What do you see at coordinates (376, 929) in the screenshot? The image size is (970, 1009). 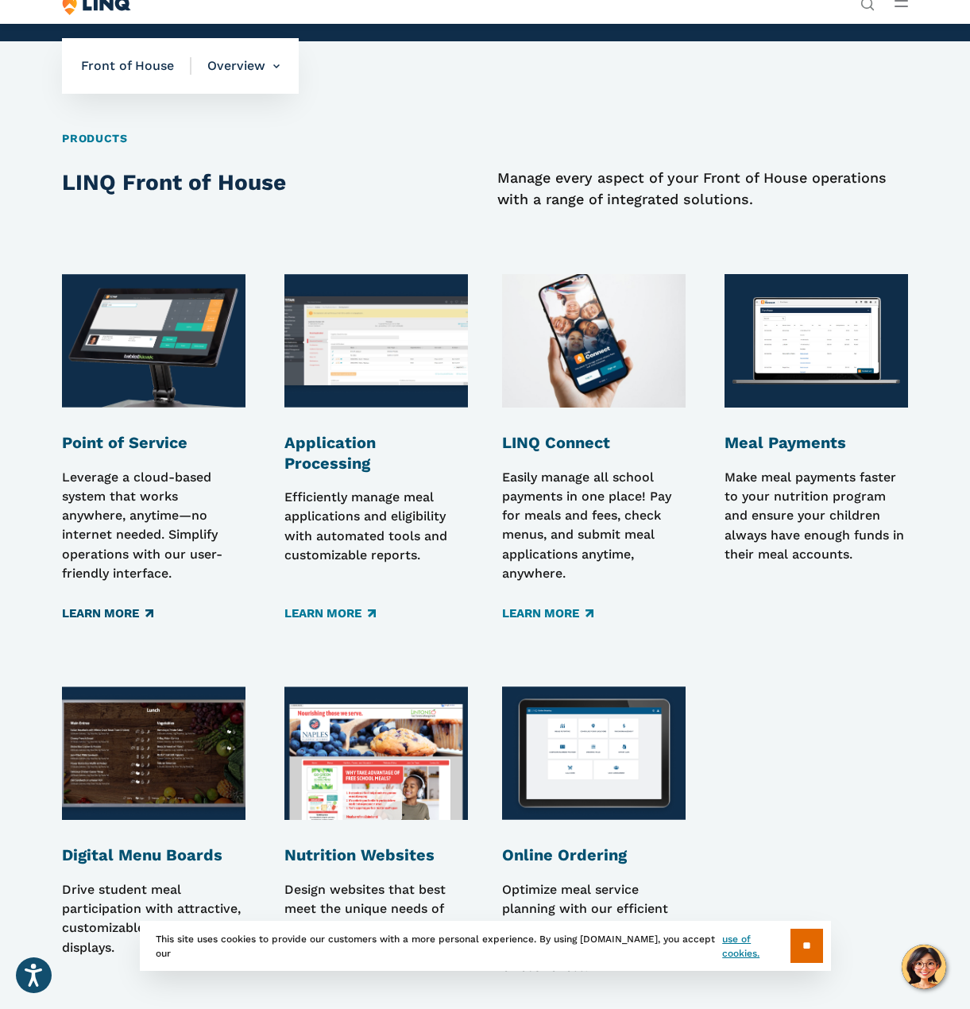 I see `p: Design websites that best meet the unique needs of your school meals program.` at bounding box center [376, 929].